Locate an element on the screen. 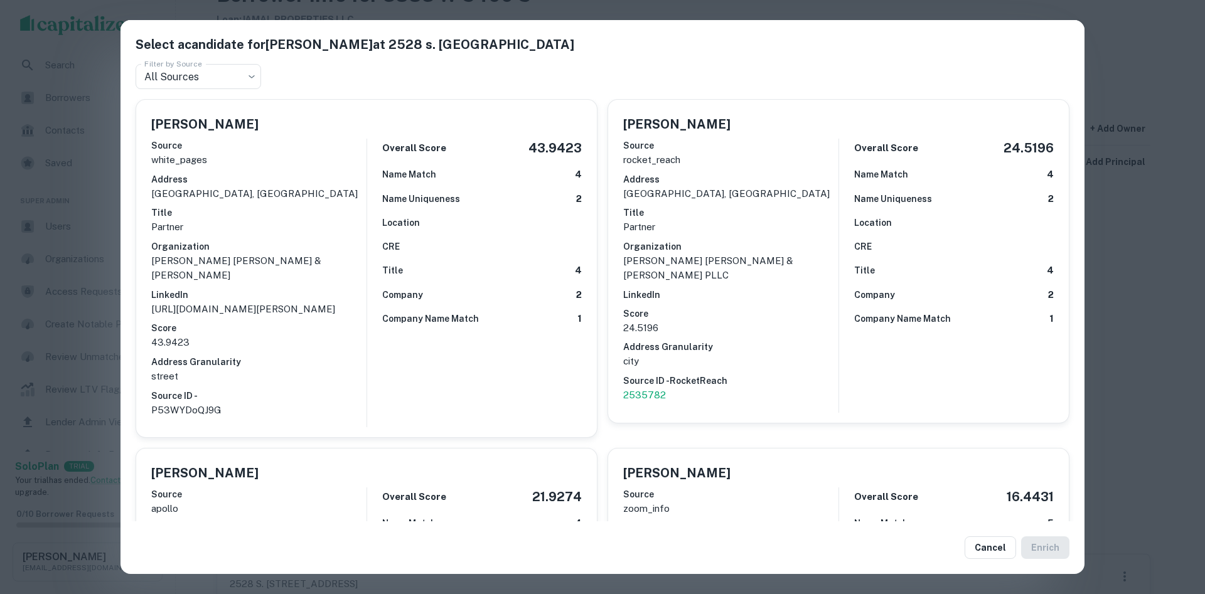 The height and width of the screenshot is (594, 1205). p: white_pages is located at coordinates (258, 160).